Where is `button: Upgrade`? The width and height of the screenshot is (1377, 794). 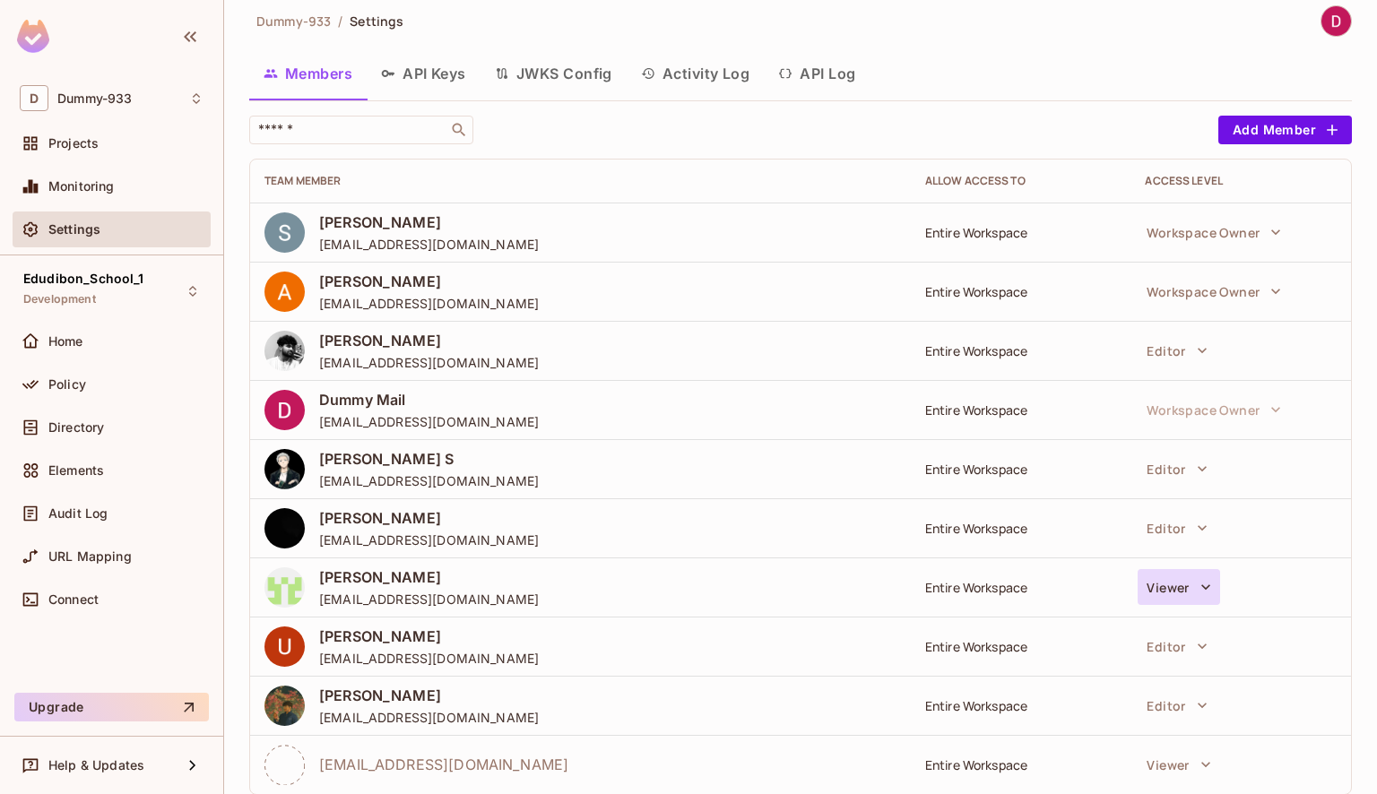
button: Upgrade is located at coordinates (111, 707).